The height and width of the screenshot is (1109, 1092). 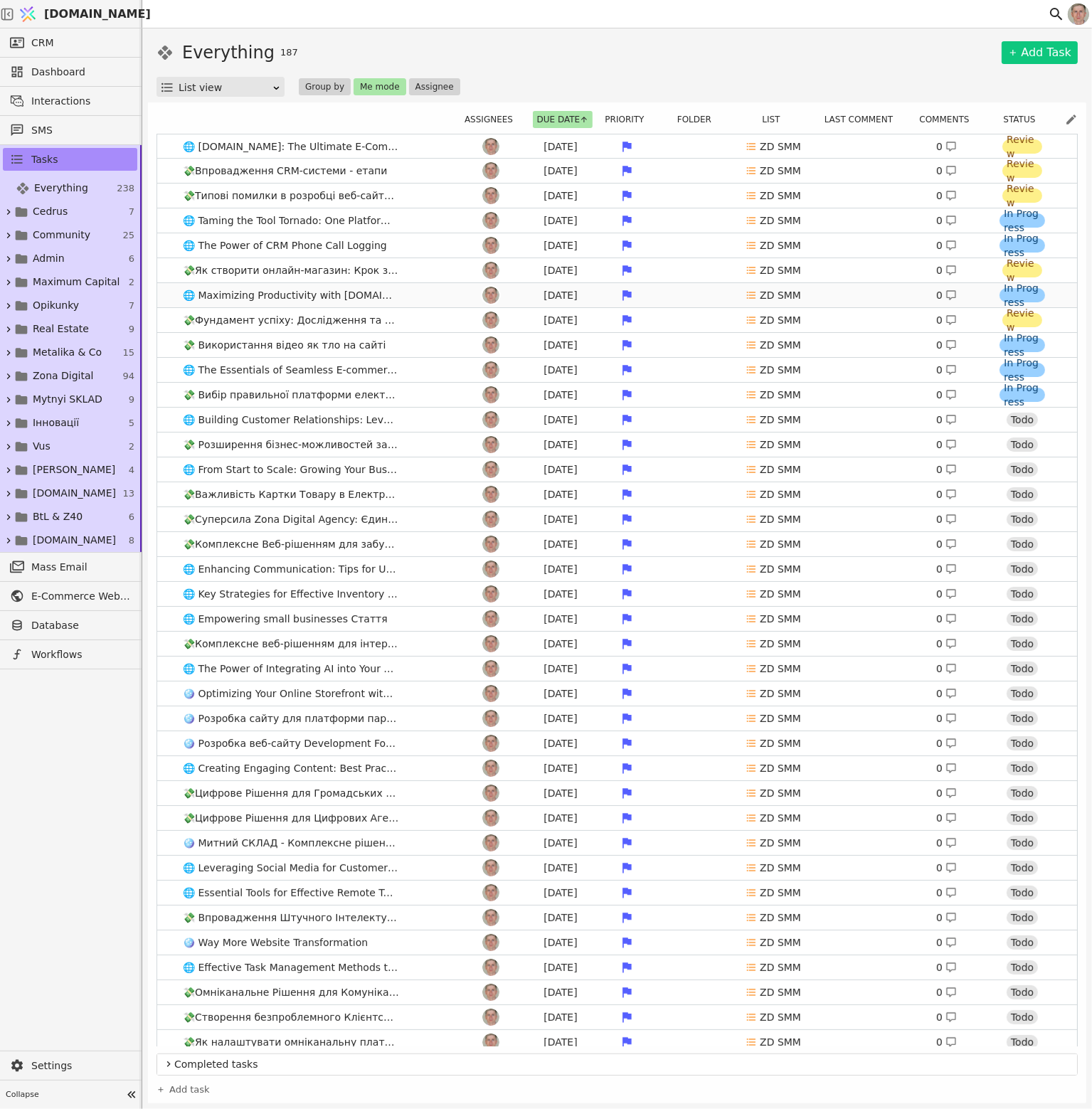 I want to click on span: 6, so click(x=132, y=259).